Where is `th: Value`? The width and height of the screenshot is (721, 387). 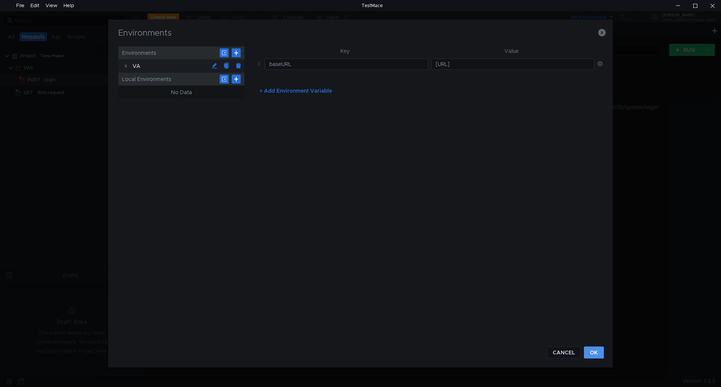
th: Value is located at coordinates (511, 51).